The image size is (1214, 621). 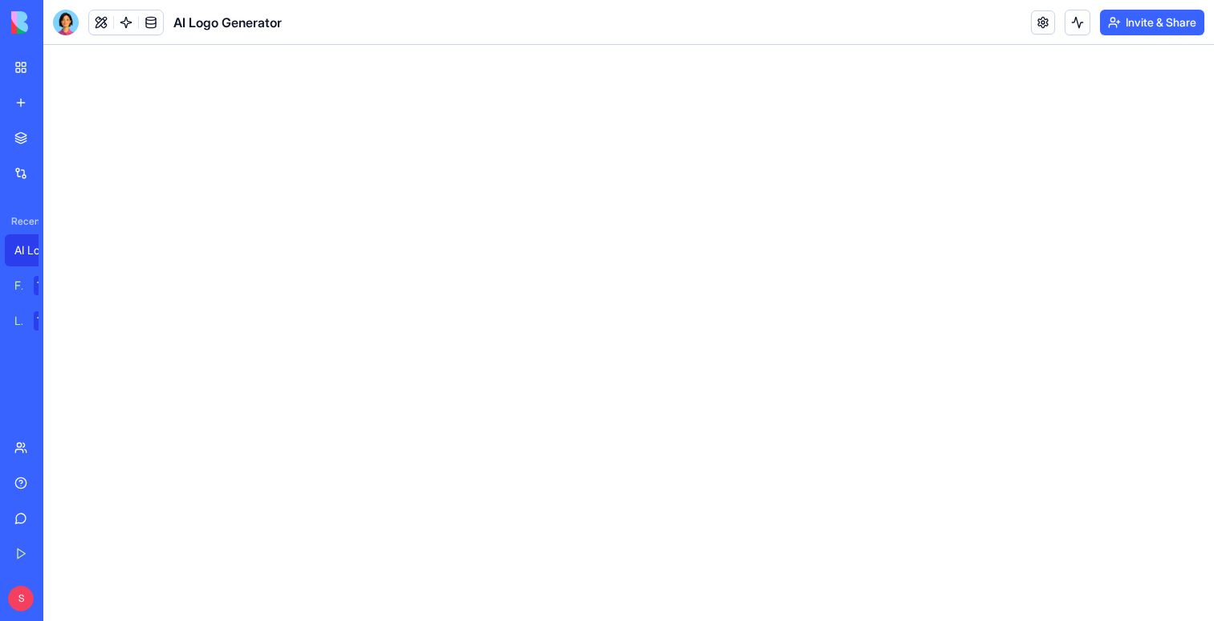 What do you see at coordinates (227, 22) in the screenshot?
I see `span: AI Logo Generator` at bounding box center [227, 22].